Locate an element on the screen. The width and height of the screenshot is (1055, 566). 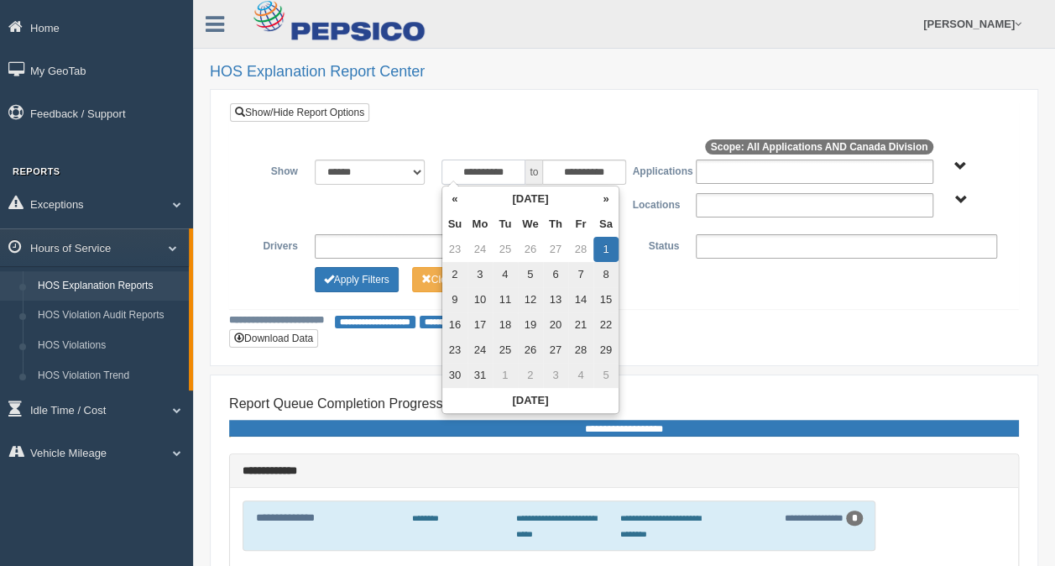
th: Sa is located at coordinates (606, 224).